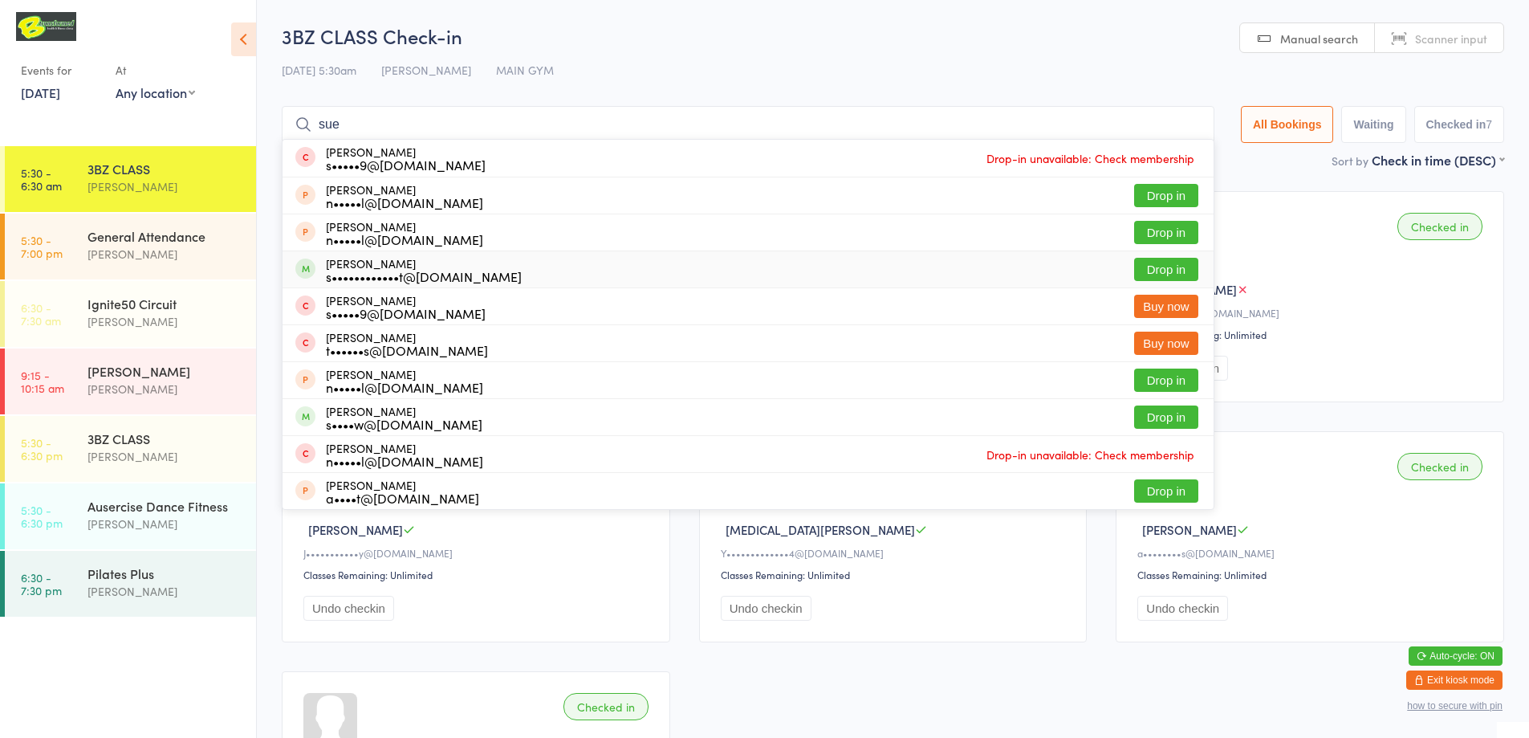  Describe the element at coordinates (43, 381) in the screenshot. I see `time: 9:15 - 10:15 am` at that location.